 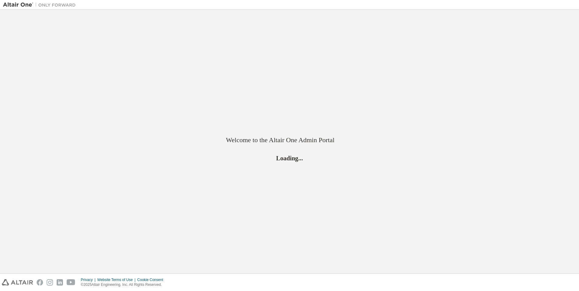 I want to click on img: linkedin.svg, so click(x=60, y=282).